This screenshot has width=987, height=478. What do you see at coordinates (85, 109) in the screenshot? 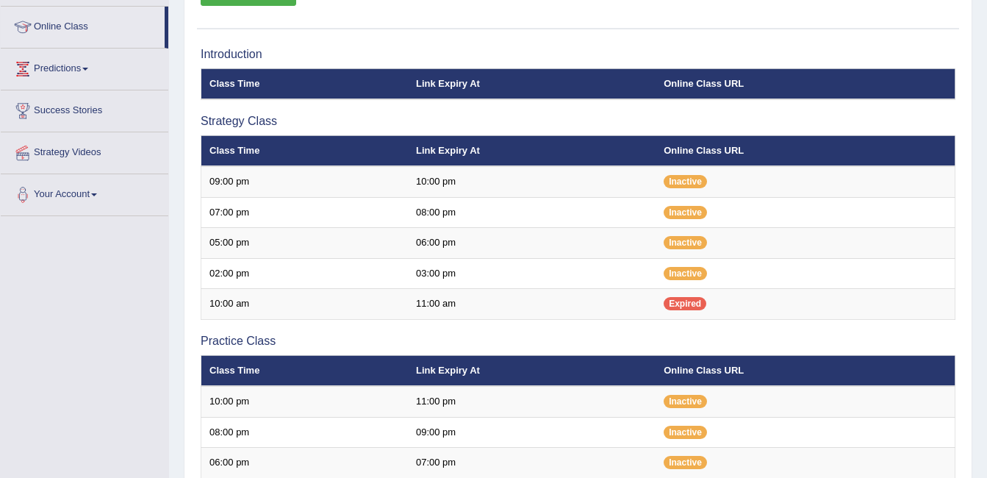
I see `a: Success Stories` at bounding box center [85, 109].